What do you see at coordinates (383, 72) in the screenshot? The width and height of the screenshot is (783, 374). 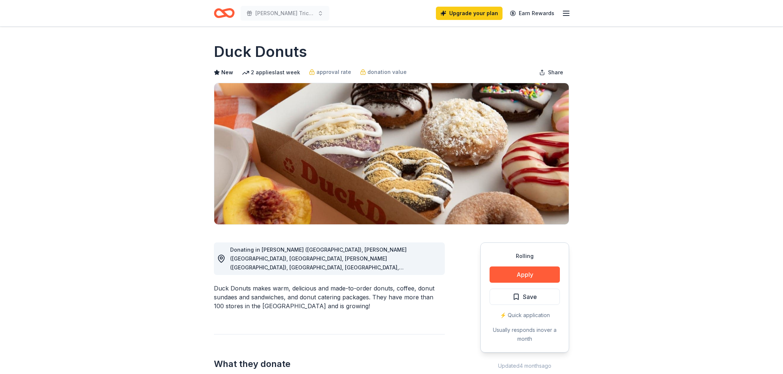 I see `a: donation value` at bounding box center [383, 72].